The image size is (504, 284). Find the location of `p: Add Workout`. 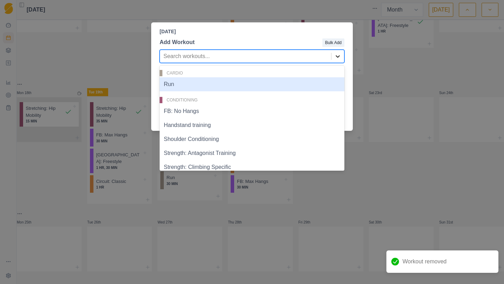

p: Add Workout is located at coordinates (177, 42).